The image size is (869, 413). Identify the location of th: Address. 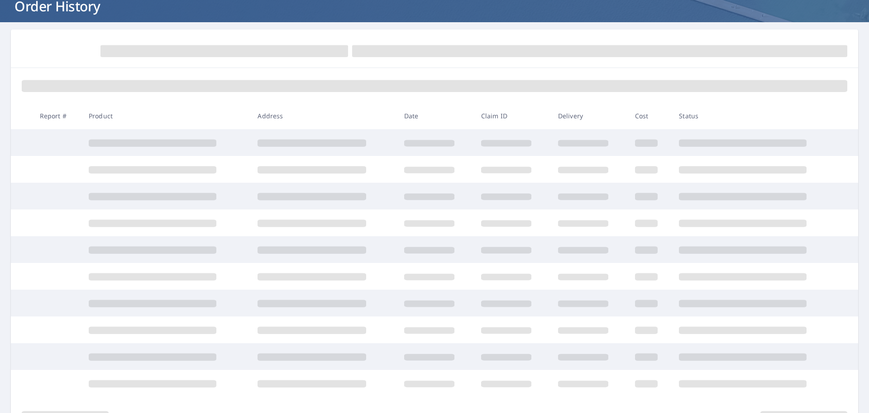
(323, 115).